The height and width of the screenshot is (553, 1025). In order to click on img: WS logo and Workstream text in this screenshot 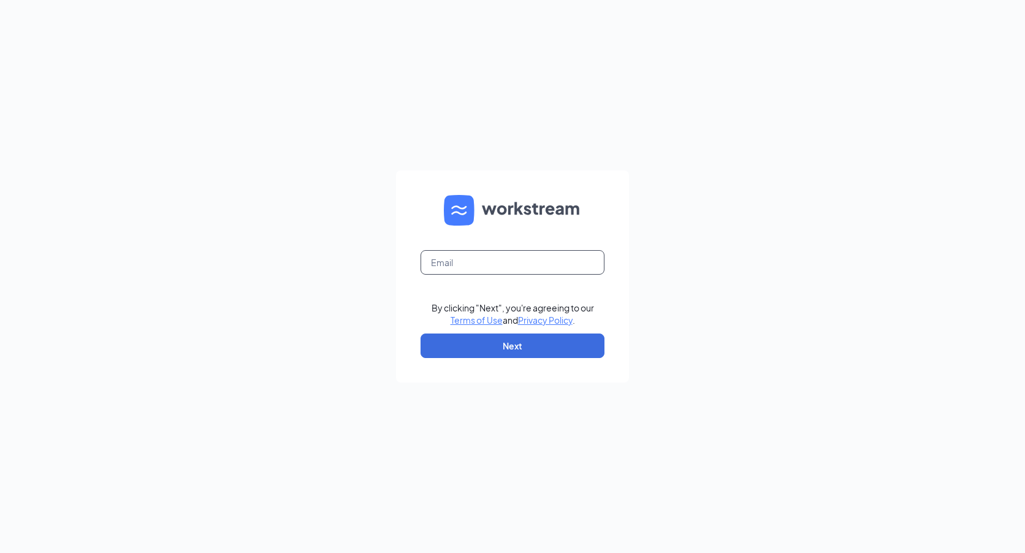, I will do `click(513, 210)`.